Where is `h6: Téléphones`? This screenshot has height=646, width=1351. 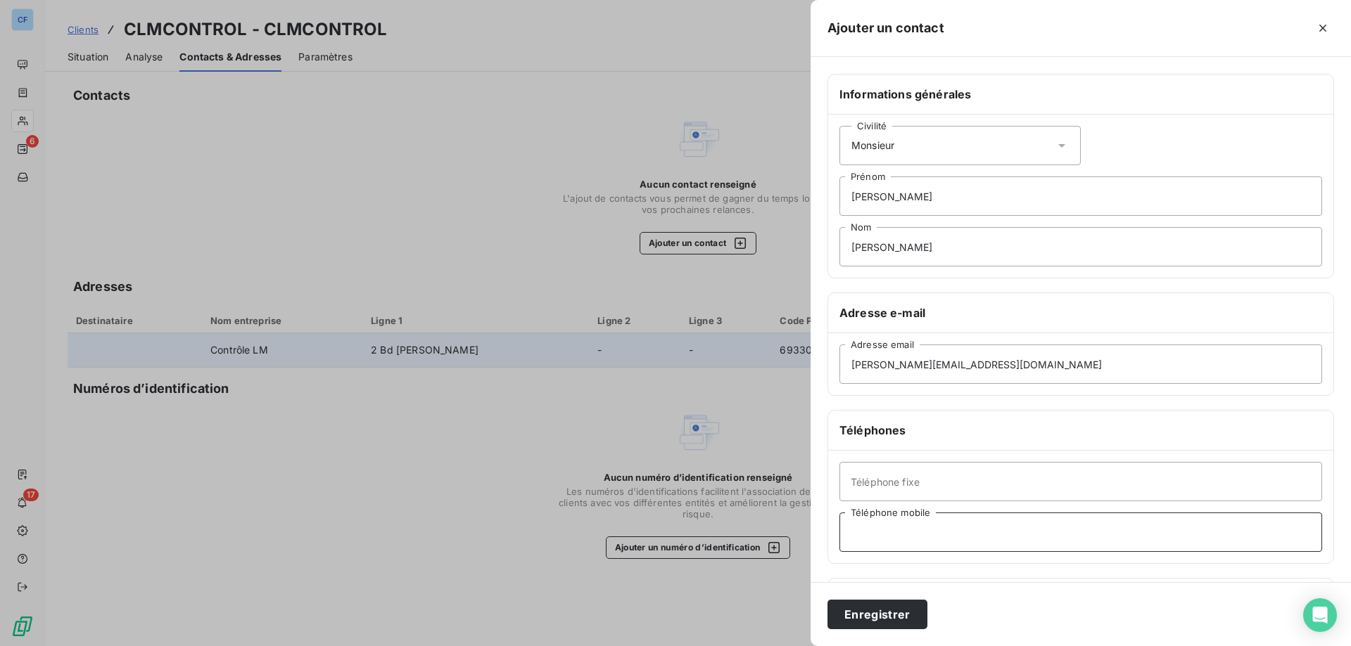 h6: Téléphones is located at coordinates (1080, 430).